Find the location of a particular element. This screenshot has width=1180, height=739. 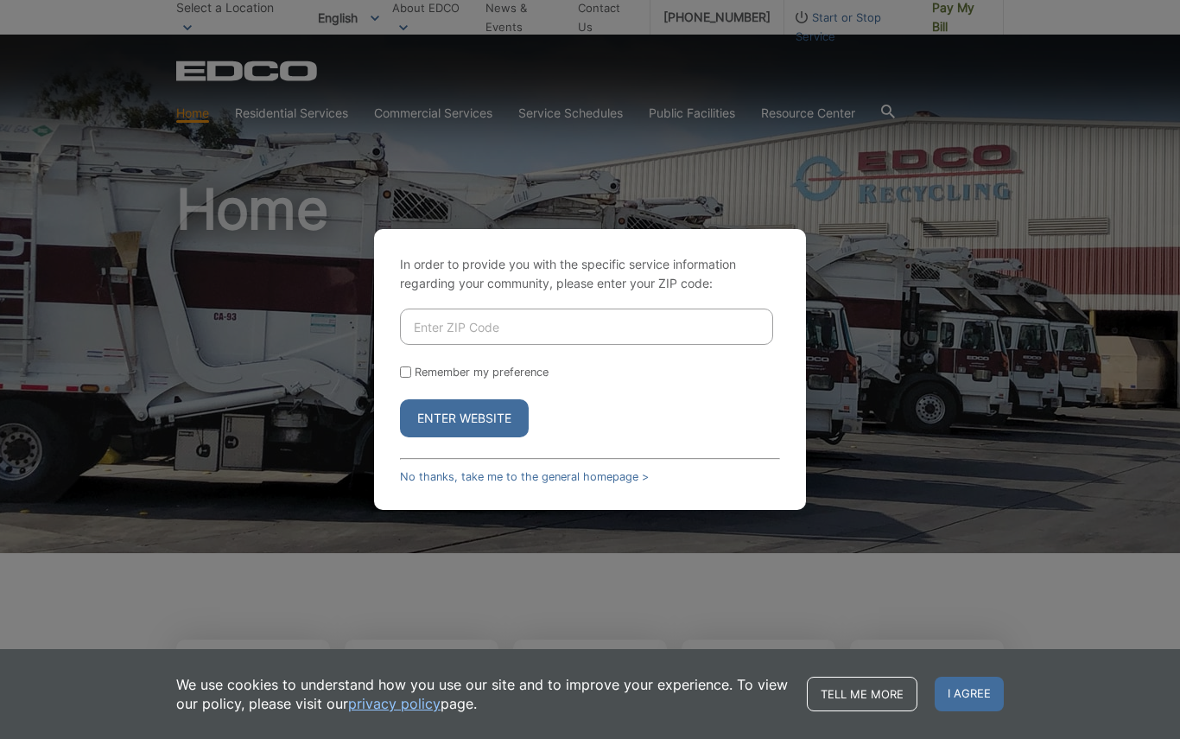

a: Tell me more is located at coordinates (862, 694).